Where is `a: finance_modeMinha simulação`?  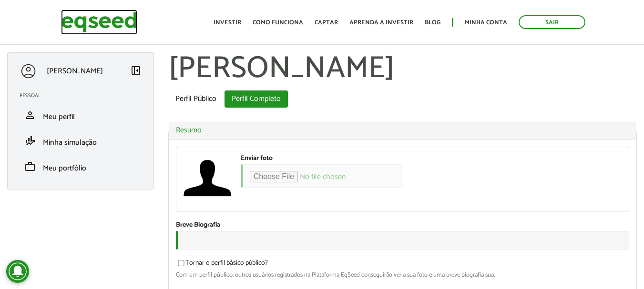
a: finance_modeMinha simulação is located at coordinates (81, 141).